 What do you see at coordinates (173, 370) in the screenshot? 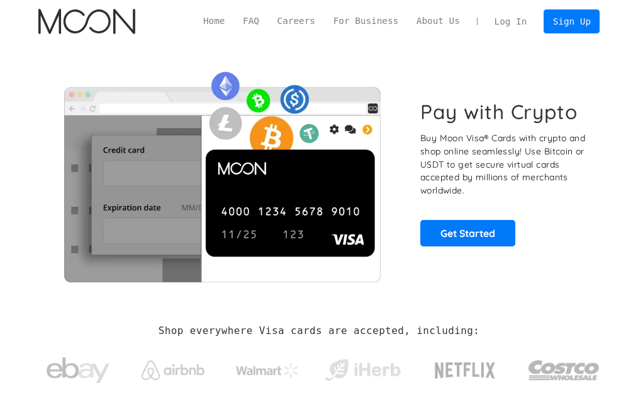
I see `img: Airbnb` at bounding box center [173, 370].